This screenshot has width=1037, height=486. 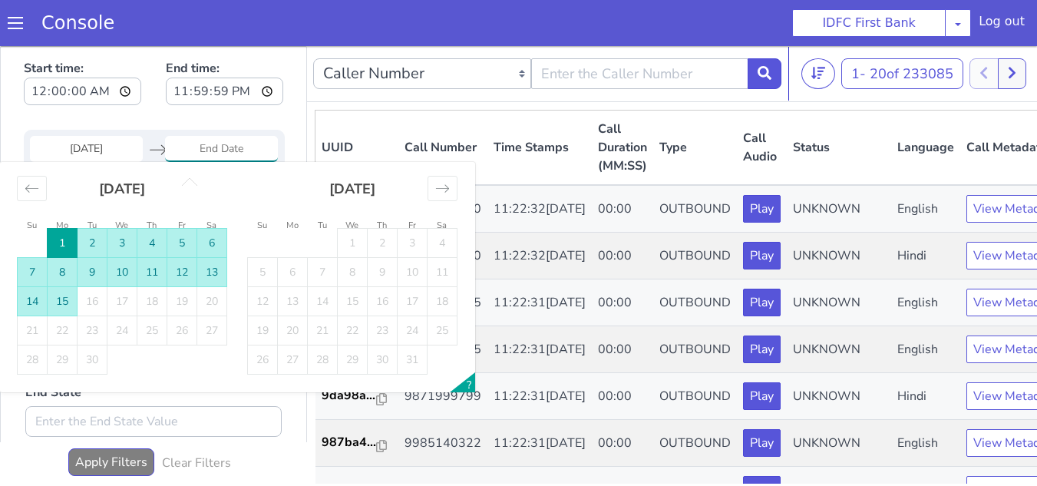 I want to click on td: Not available. Monday, October 27, 2025, so click(x=292, y=314).